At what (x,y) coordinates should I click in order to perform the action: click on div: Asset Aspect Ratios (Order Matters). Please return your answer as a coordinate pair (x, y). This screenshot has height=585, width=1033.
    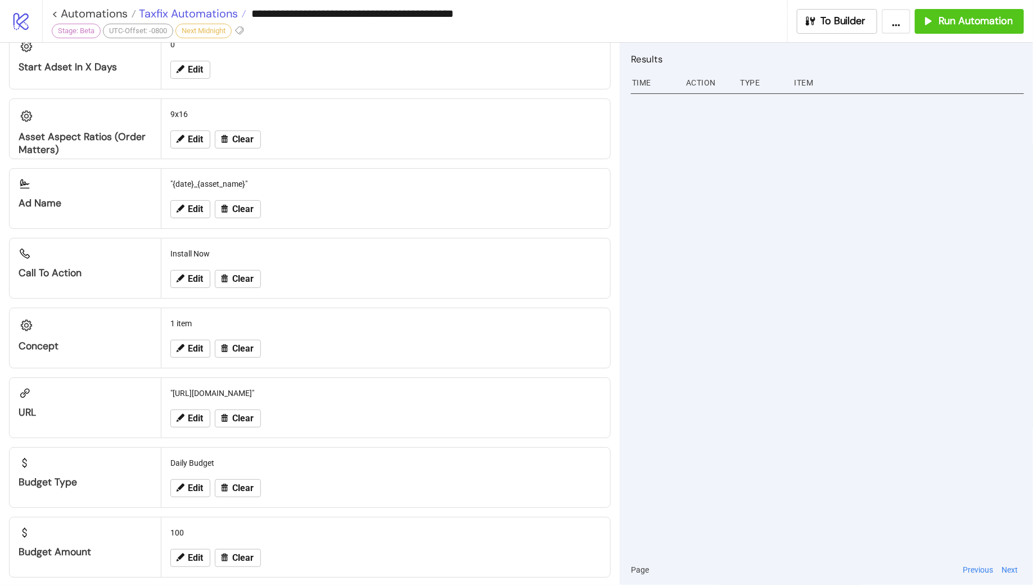
    Looking at the image, I should click on (85, 143).